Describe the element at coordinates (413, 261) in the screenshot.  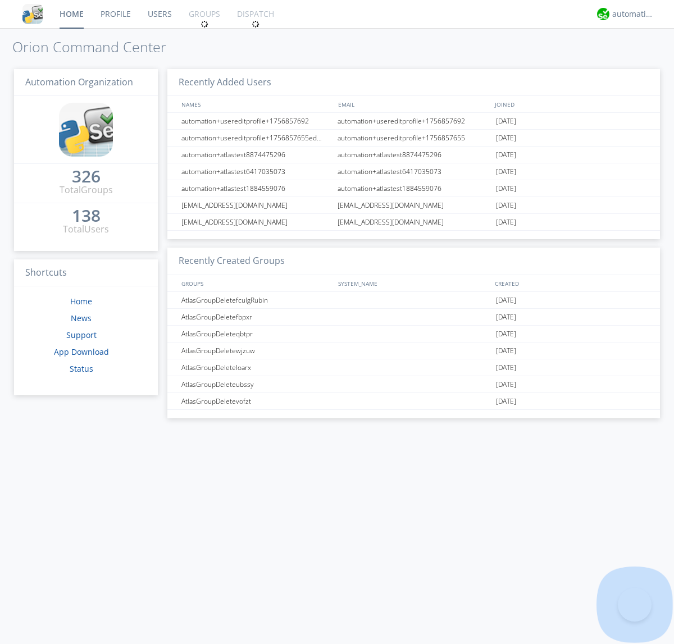
I see `h3: Recently Created Groups` at that location.